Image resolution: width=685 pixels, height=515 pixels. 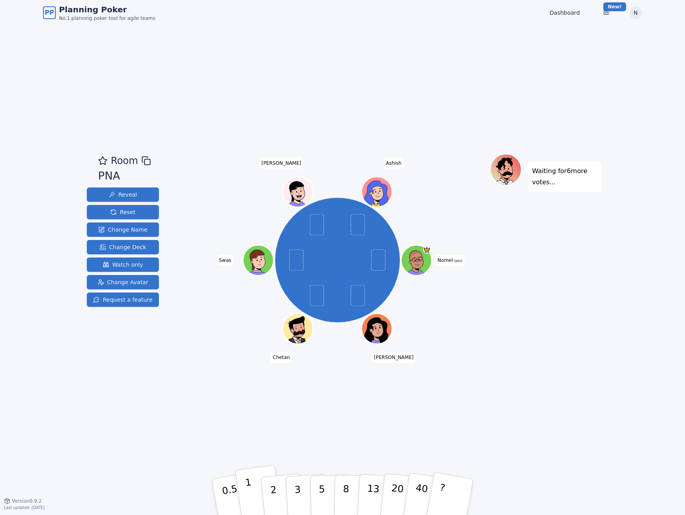 What do you see at coordinates (123, 265) in the screenshot?
I see `button: Watch only` at bounding box center [123, 265].